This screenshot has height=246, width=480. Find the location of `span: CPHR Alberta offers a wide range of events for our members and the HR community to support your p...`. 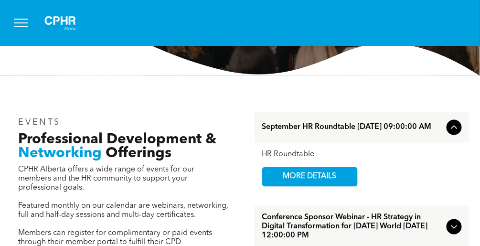

span: CPHR Alberta offers a wide range of events for our members and the HR community to support your p... is located at coordinates (107, 179).